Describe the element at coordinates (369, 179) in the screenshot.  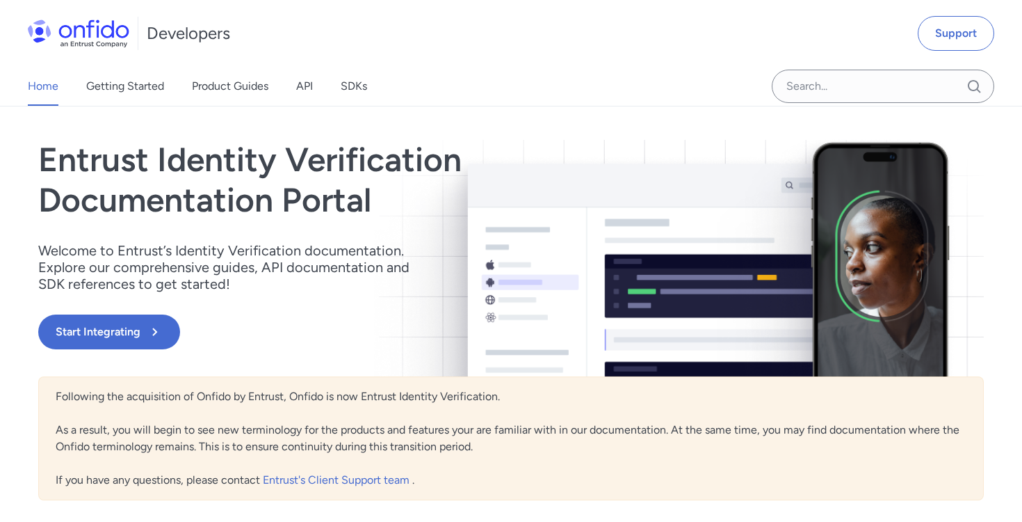
I see `h1: Entrust Identity Verification Documentation Portal` at that location.